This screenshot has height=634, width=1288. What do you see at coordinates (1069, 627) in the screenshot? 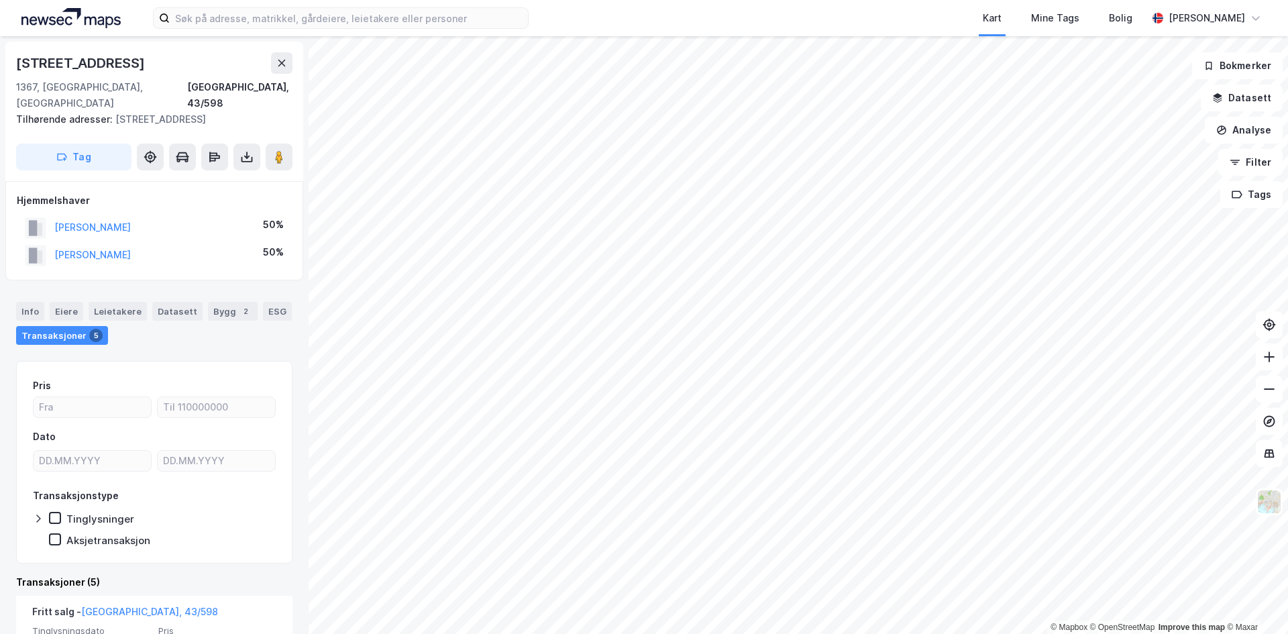
I see `a: Mapbox` at bounding box center [1069, 627].